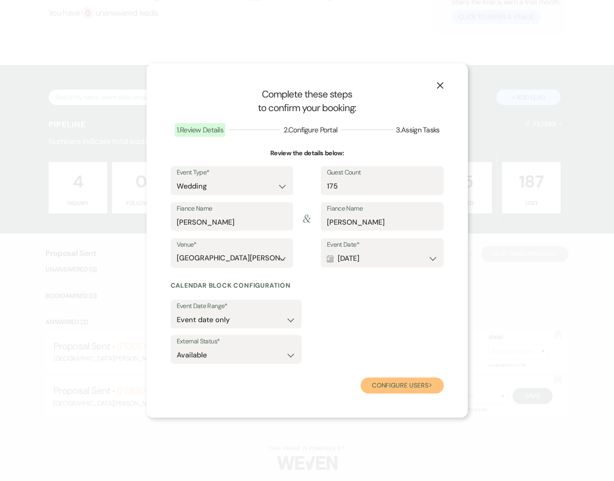  I want to click on label: Event Date Range*, so click(236, 306).